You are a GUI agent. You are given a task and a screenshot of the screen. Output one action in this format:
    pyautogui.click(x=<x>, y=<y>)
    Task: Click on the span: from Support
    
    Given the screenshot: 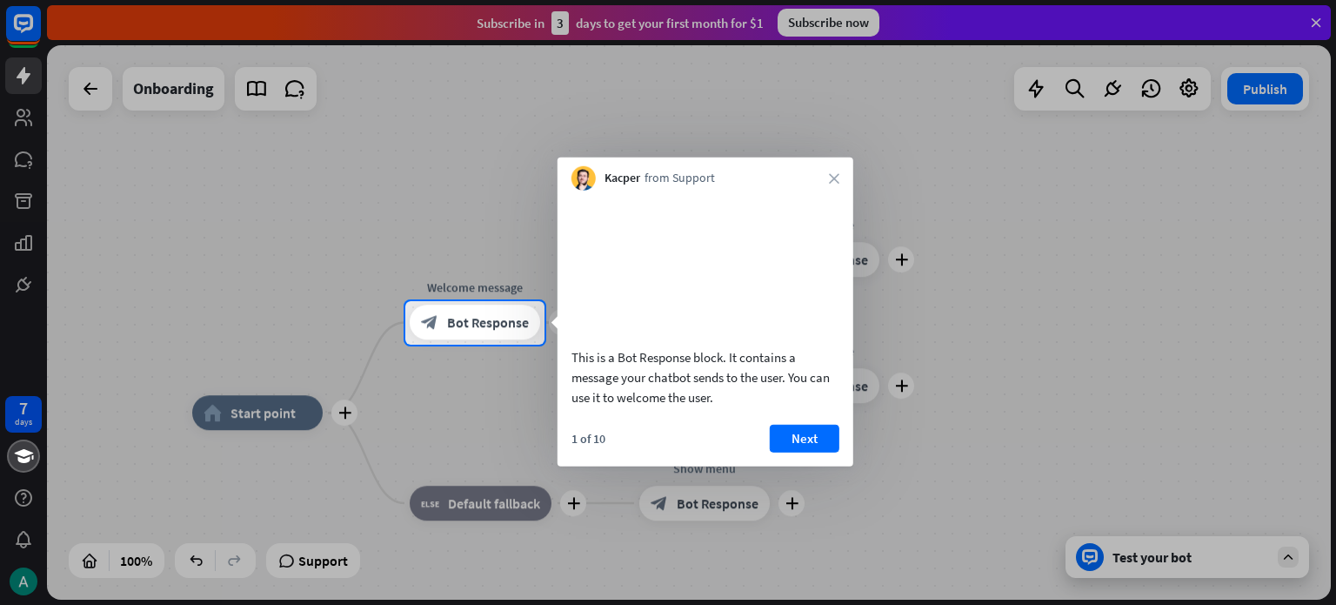 What is the action you would take?
    pyautogui.click(x=679, y=178)
    